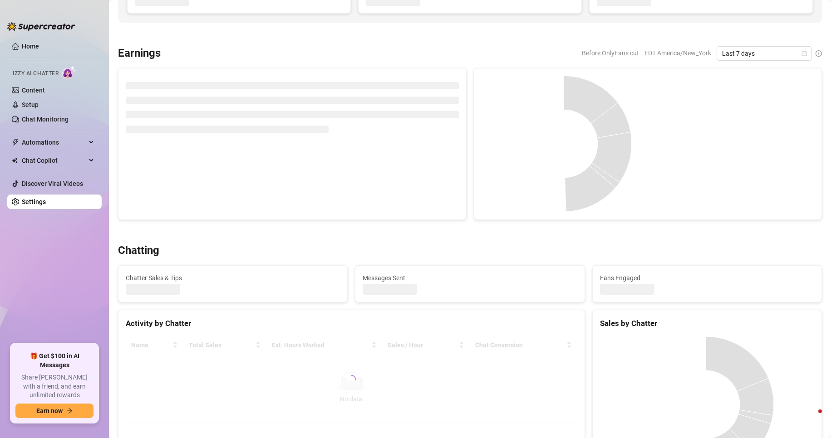  What do you see at coordinates (30, 46) in the screenshot?
I see `a: Home` at bounding box center [30, 46].